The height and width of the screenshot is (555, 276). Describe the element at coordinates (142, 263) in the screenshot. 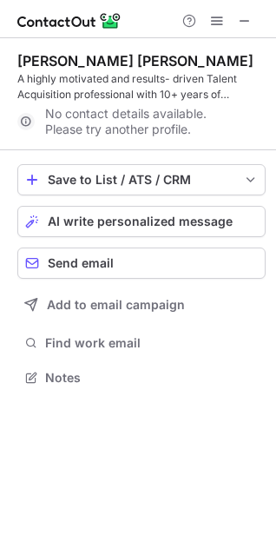

I see `button: Send email` at that location.